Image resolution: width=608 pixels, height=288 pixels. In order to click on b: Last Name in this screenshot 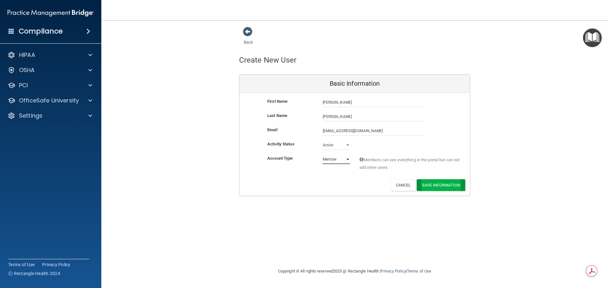, I will do `click(277, 116)`.